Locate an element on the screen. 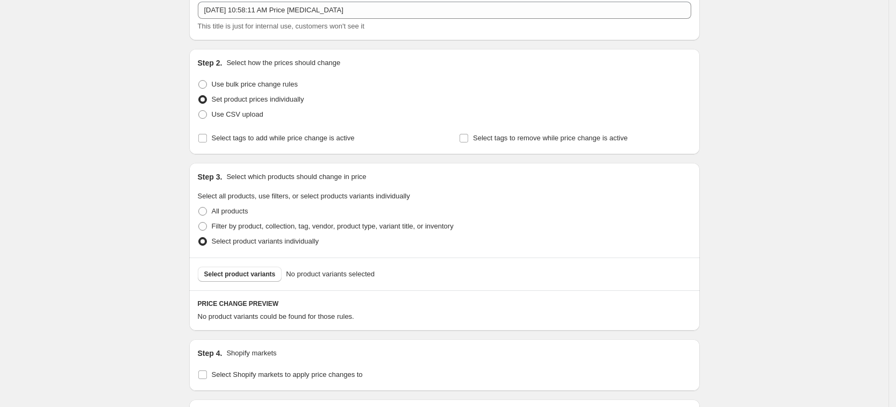  span: Select product variants is located at coordinates (240, 274).